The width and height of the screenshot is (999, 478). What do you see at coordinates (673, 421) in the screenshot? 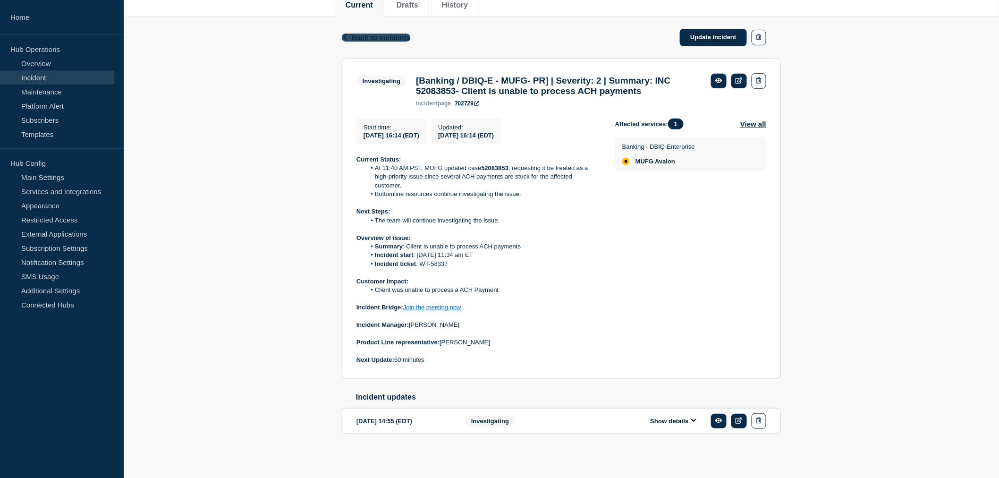
I see `button: Show details` at bounding box center [673, 421].